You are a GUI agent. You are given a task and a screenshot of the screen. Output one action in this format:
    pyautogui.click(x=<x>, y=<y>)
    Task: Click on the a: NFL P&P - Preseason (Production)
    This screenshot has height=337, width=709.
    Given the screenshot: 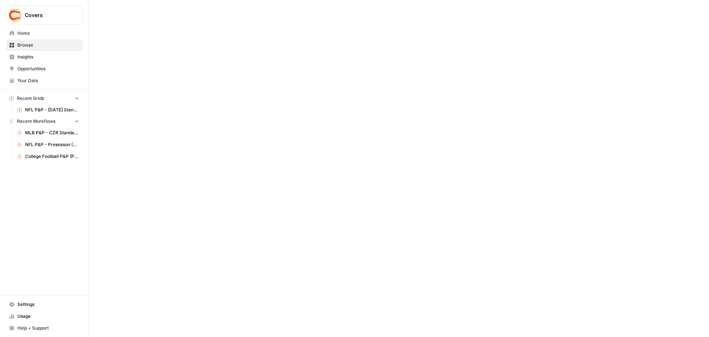 What is the action you would take?
    pyautogui.click(x=48, y=144)
    